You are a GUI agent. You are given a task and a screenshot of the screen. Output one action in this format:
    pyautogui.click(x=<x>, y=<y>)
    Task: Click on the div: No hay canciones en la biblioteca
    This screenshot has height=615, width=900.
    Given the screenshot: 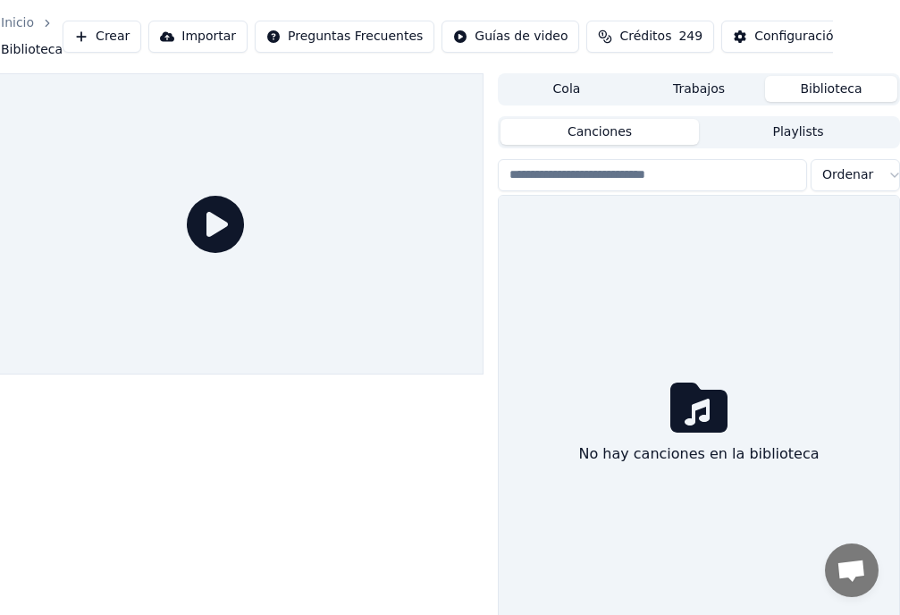 What is the action you would take?
    pyautogui.click(x=698, y=454)
    